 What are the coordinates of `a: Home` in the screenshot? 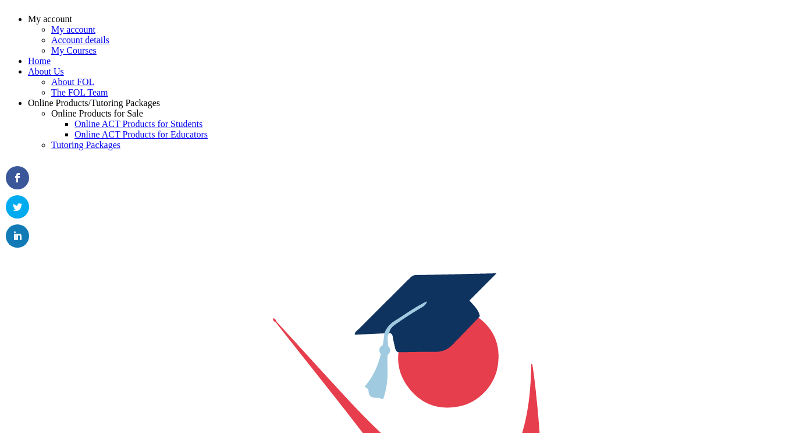 It's located at (39, 61).